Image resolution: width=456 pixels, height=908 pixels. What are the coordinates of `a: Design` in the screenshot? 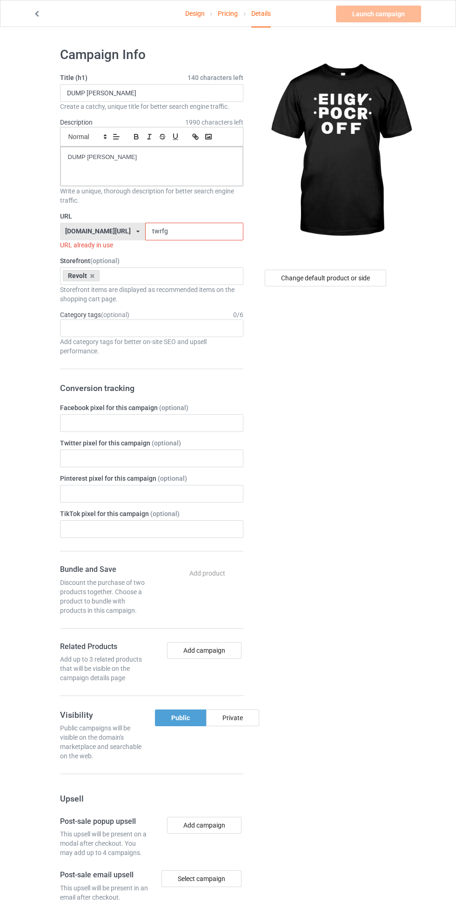 It's located at (195, 13).